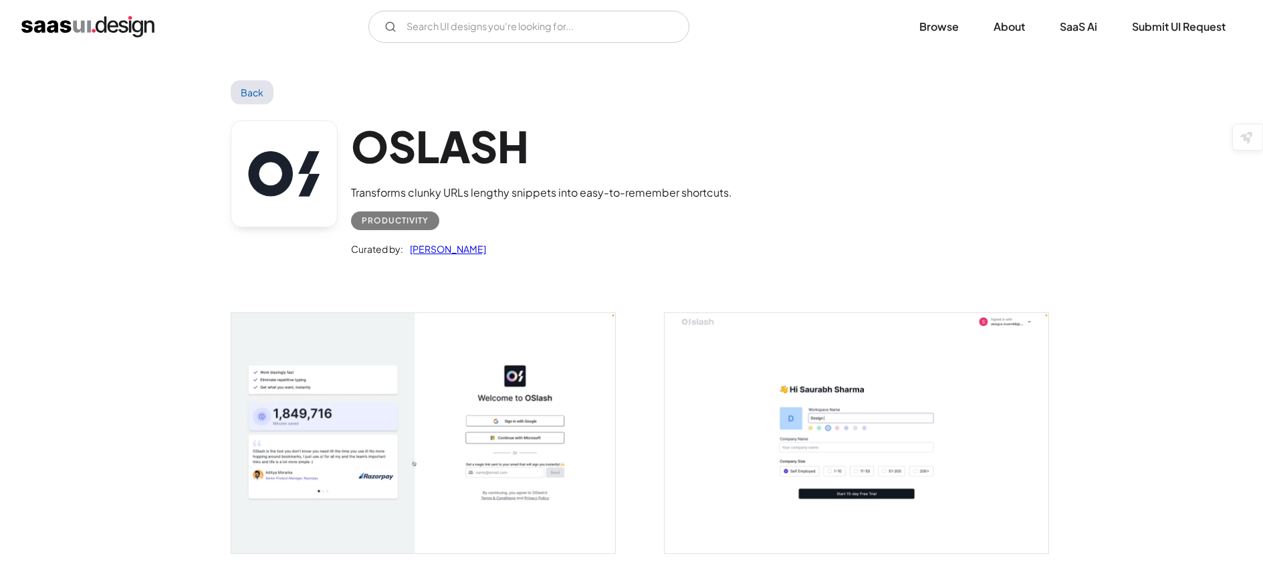 The height and width of the screenshot is (570, 1263). What do you see at coordinates (1009, 27) in the screenshot?
I see `a: About` at bounding box center [1009, 27].